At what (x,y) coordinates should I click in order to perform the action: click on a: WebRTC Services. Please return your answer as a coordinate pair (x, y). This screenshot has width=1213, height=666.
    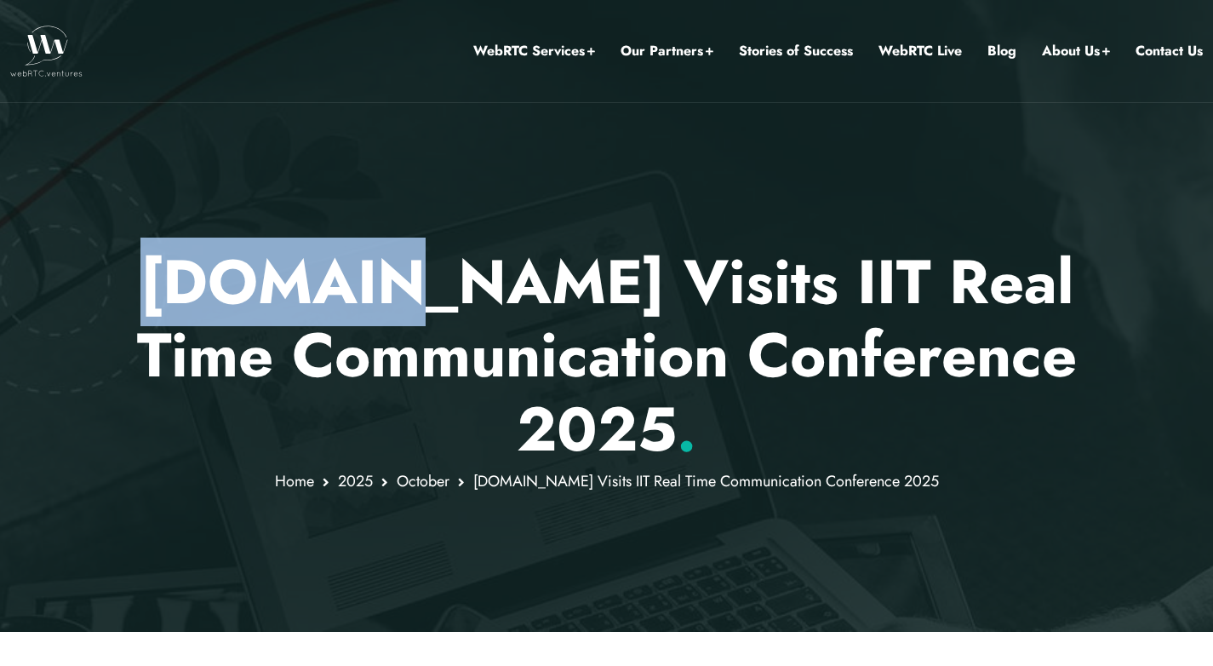
    Looking at the image, I should click on (534, 51).